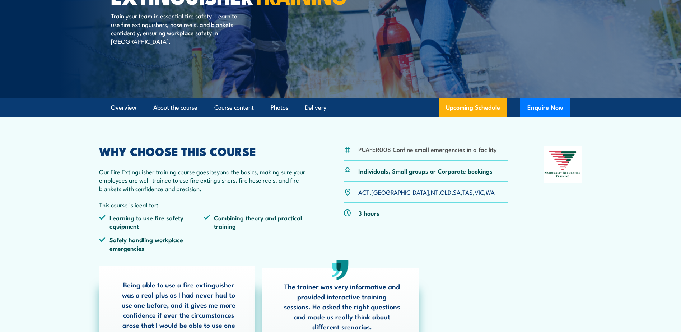  Describe the element at coordinates (124, 107) in the screenshot. I see `a: Overview` at that location.